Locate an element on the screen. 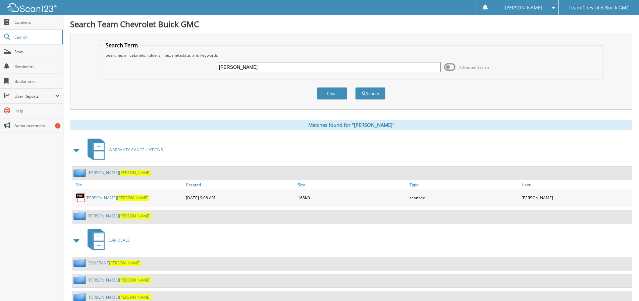  span: Scan is located at coordinates (37, 52).